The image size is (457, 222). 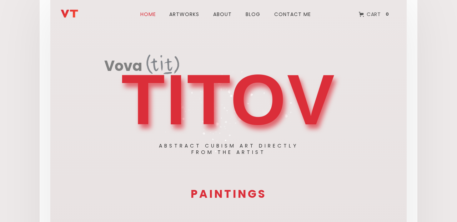 What do you see at coordinates (373, 14) in the screenshot?
I see `div: Cart` at bounding box center [373, 14].